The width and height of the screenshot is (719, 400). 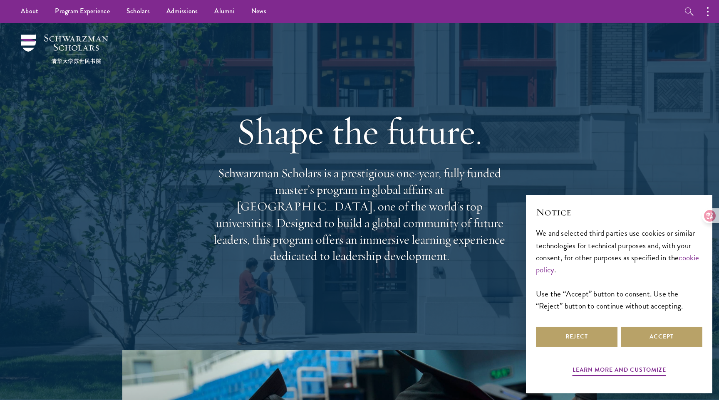 What do you see at coordinates (359, 215) in the screenshot?
I see `p: Schwarzman Scholars is a prestigious one-year, fully funded master’s program in global affairs at...` at bounding box center [359, 215].